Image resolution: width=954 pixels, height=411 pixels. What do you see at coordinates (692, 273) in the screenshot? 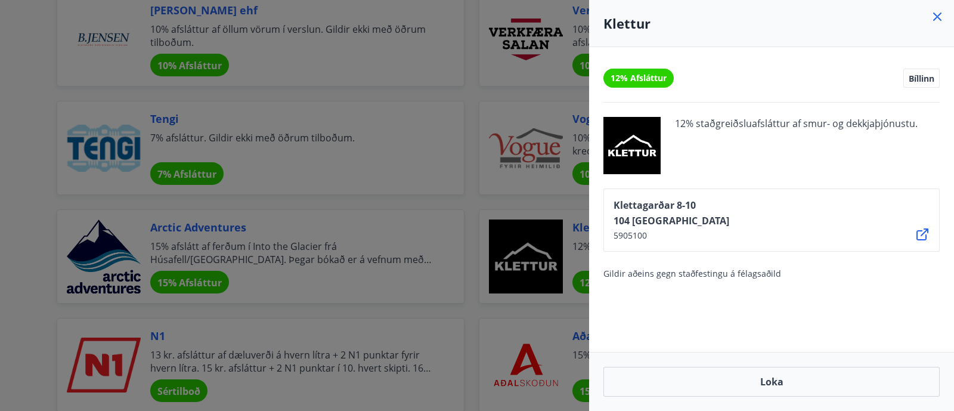
I see `span: Gildir aðeins gegn staðfestingu á félagsaðild` at bounding box center [692, 273].